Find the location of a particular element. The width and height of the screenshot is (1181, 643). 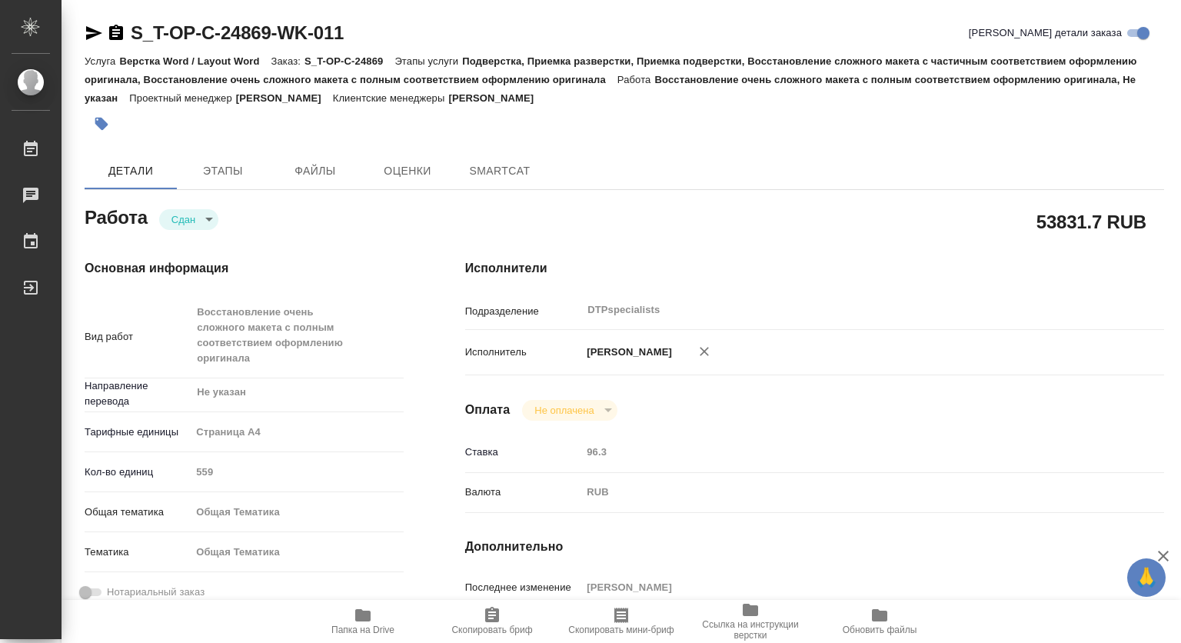

p: Проектный менеджер is located at coordinates (182, 98).